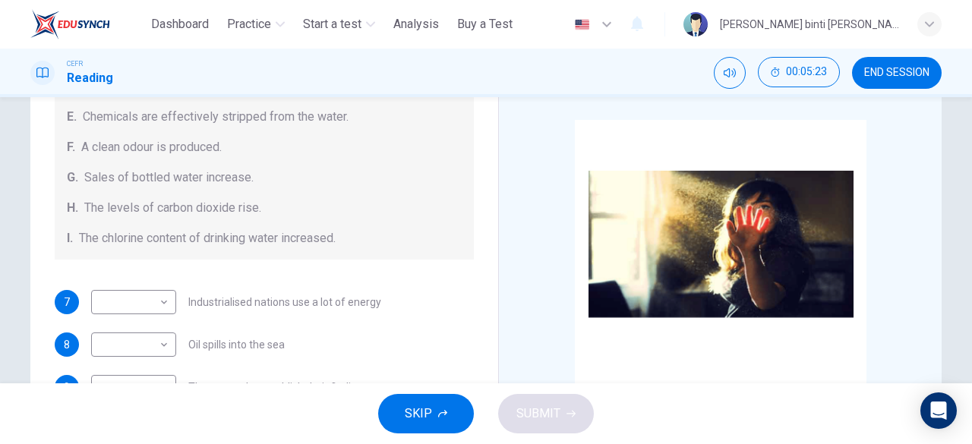 The width and height of the screenshot is (972, 444). I want to click on button: Practice, so click(256, 24).